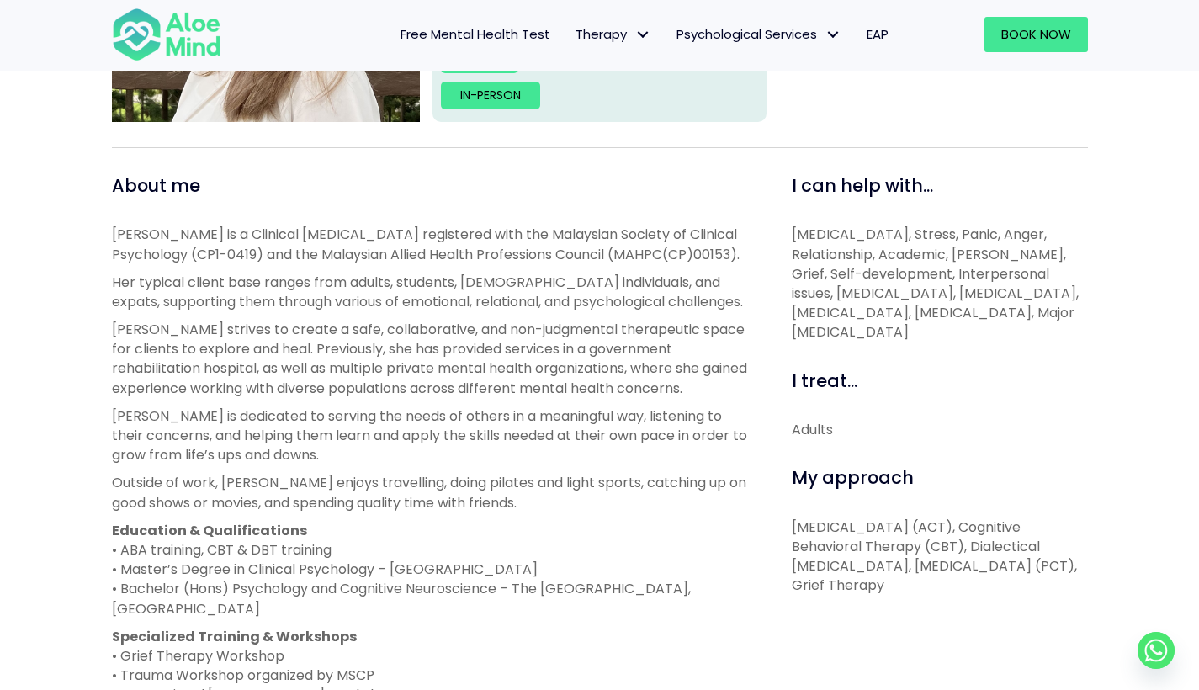 The height and width of the screenshot is (690, 1199). I want to click on a: In-person, so click(491, 95).